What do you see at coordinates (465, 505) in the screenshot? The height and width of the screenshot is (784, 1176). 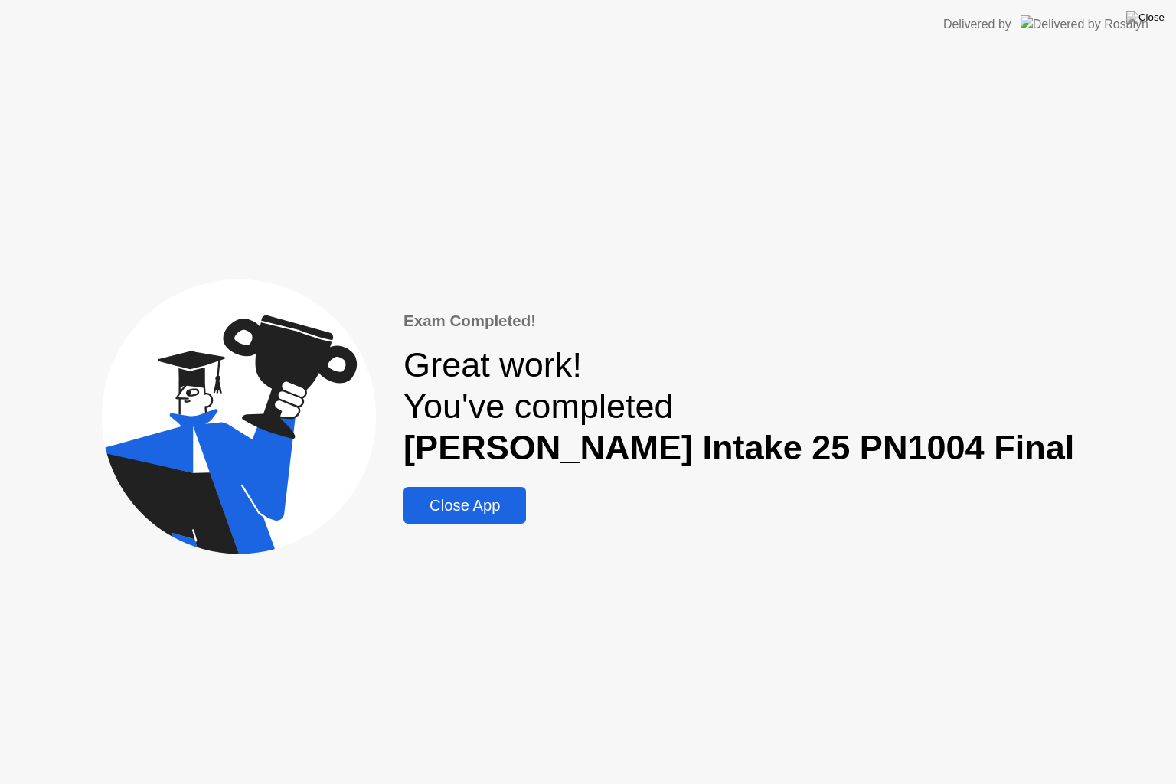 I see `div: Close App` at bounding box center [465, 505].